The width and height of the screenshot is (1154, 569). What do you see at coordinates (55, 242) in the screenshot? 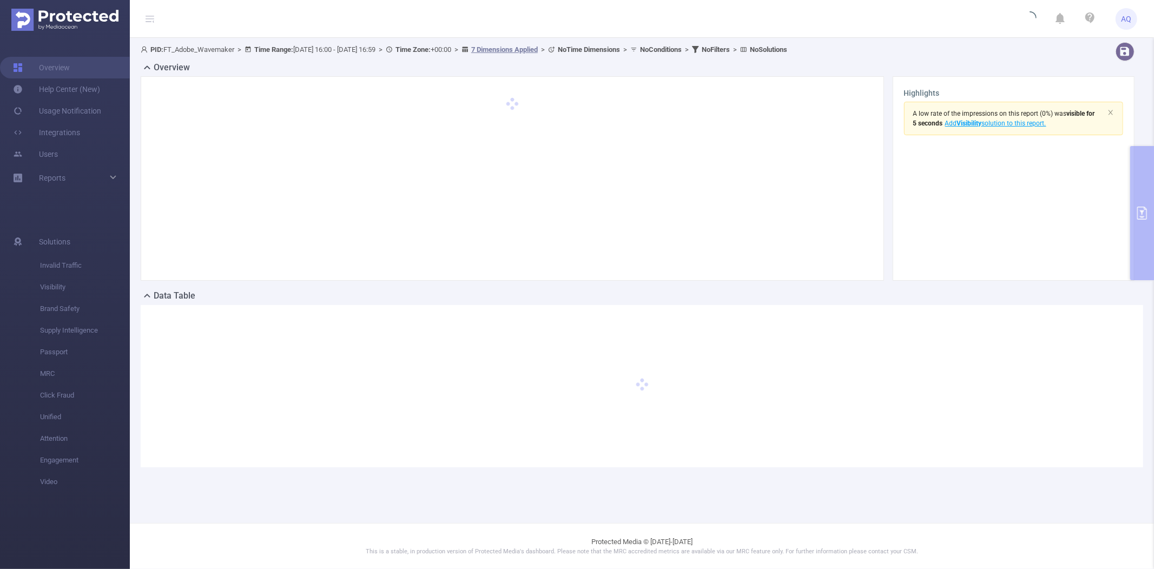
I see `span: Solutions` at bounding box center [55, 242].